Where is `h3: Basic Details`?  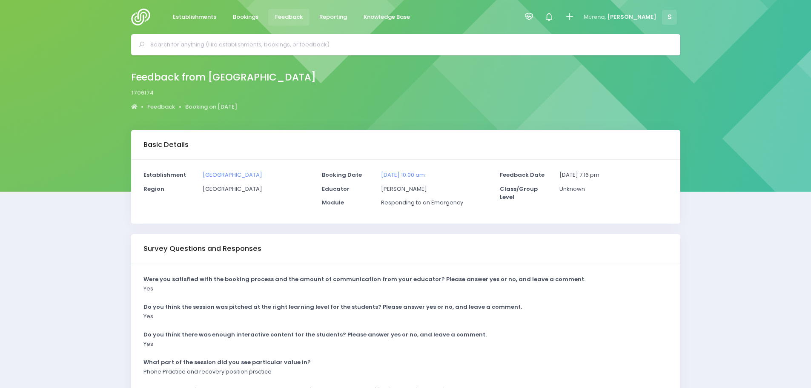 h3: Basic Details is located at coordinates (166, 145).